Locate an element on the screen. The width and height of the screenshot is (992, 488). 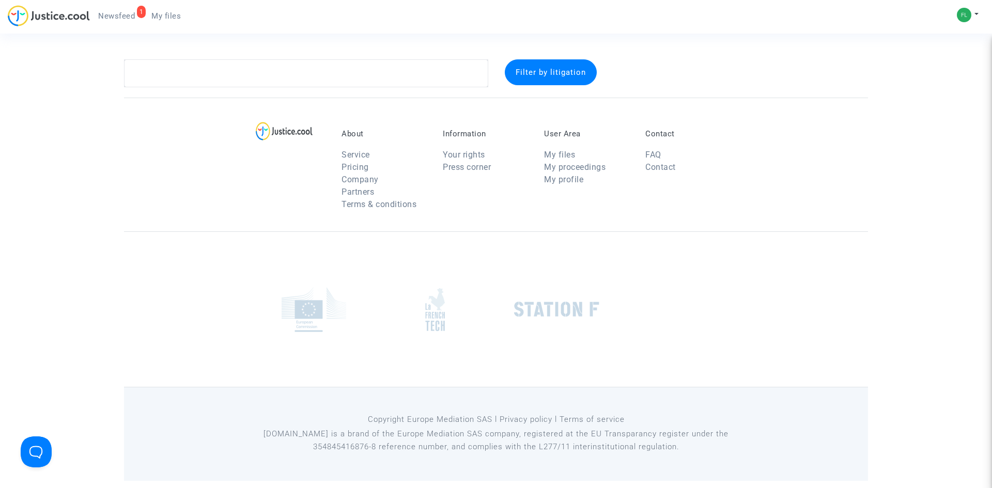
img: french_tech.png is located at coordinates (435, 309).